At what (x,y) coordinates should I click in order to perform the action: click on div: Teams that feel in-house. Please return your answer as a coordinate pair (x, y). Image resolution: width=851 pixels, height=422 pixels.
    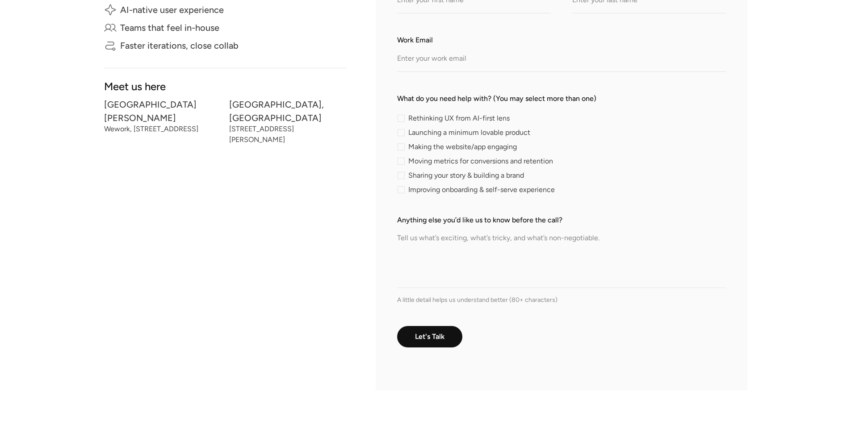
    Looking at the image, I should click on (170, 28).